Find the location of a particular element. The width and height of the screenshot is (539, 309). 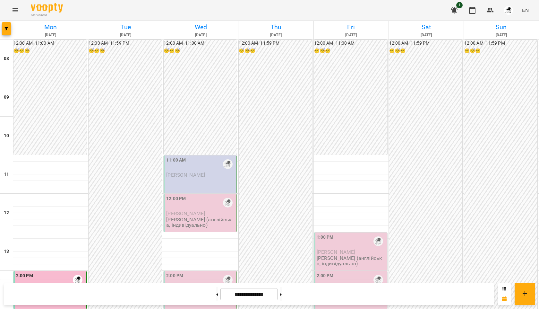

h6: 08 is located at coordinates (6, 59).